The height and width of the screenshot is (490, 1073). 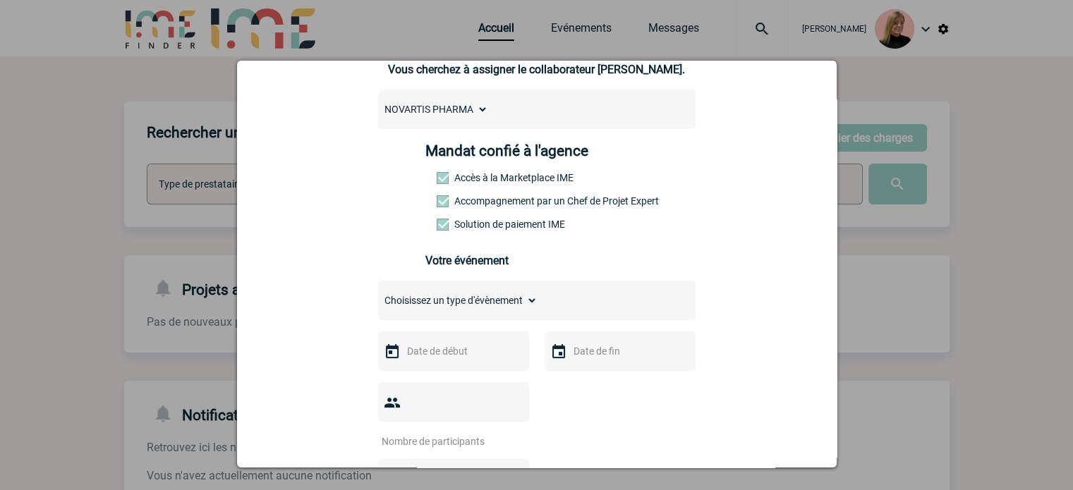 I want to click on h3: Votre événement, so click(x=536, y=260).